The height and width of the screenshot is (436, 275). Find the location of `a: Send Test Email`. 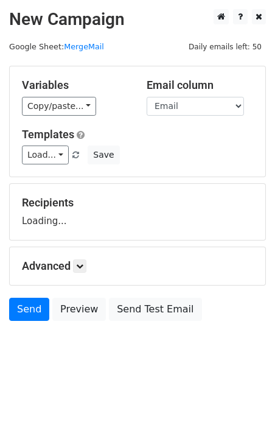

a: Send Test Email is located at coordinates (155, 309).